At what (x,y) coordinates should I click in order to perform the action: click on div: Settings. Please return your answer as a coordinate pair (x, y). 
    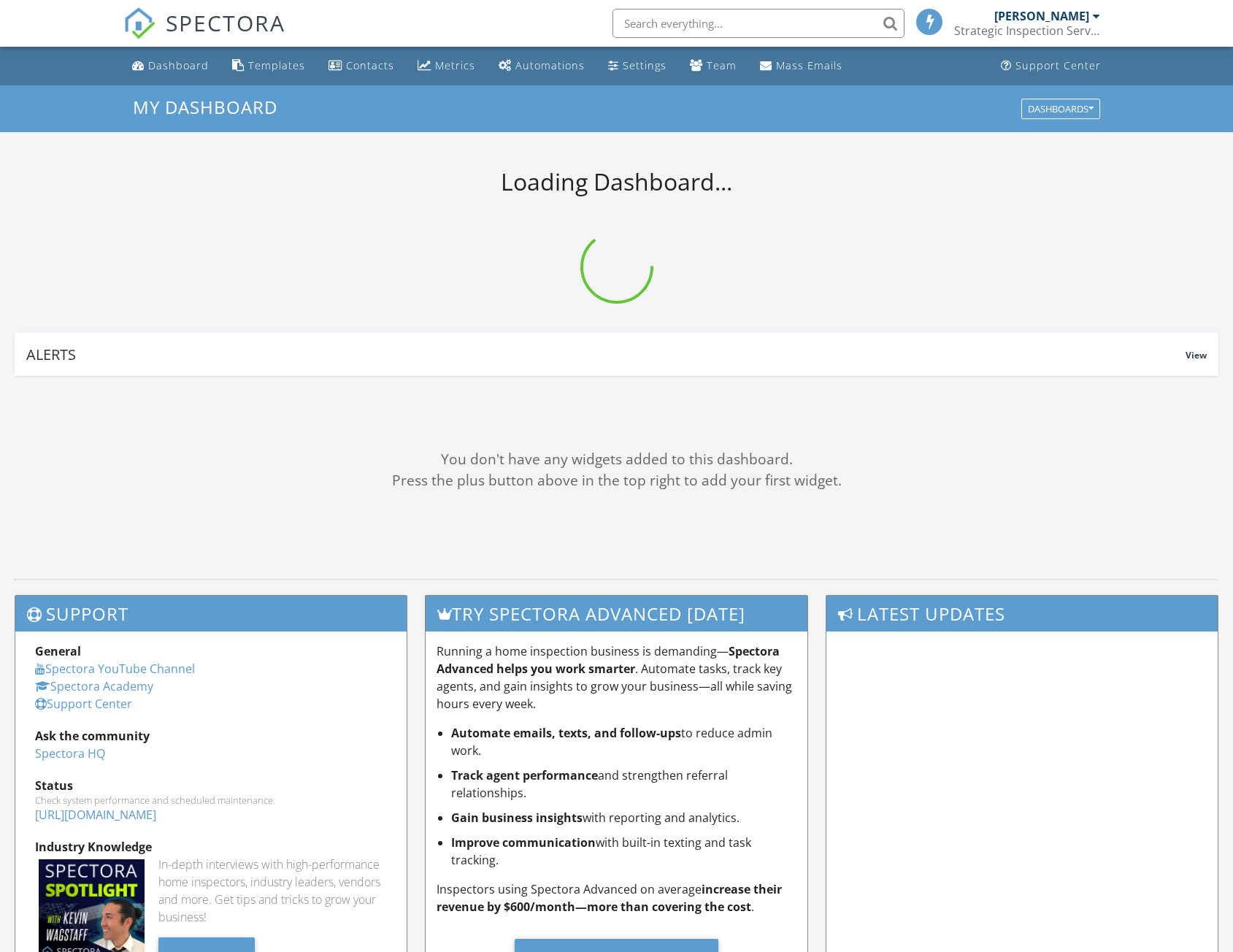
    Looking at the image, I should click on (644, 65).